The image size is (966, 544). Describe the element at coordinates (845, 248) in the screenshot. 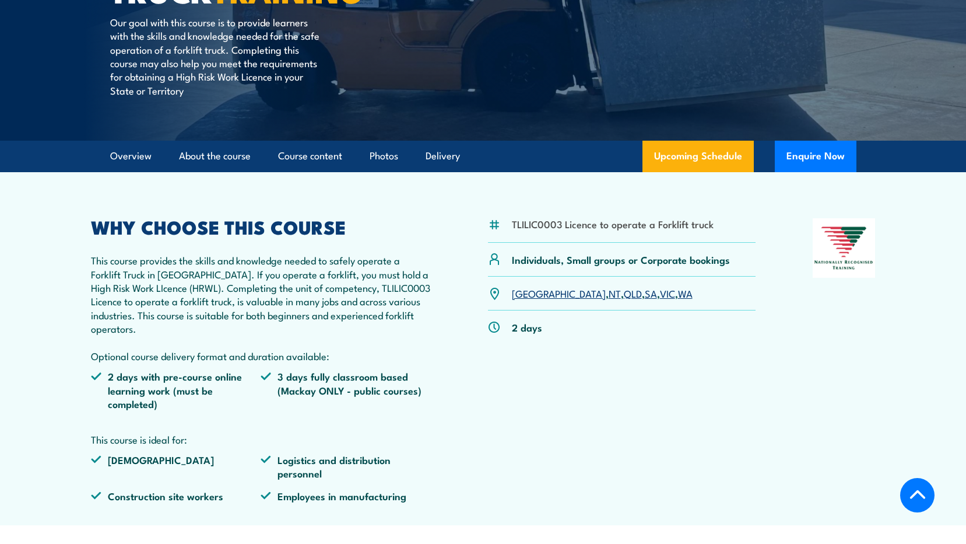

I see `img: Nationally Recognised Training logo.` at that location.